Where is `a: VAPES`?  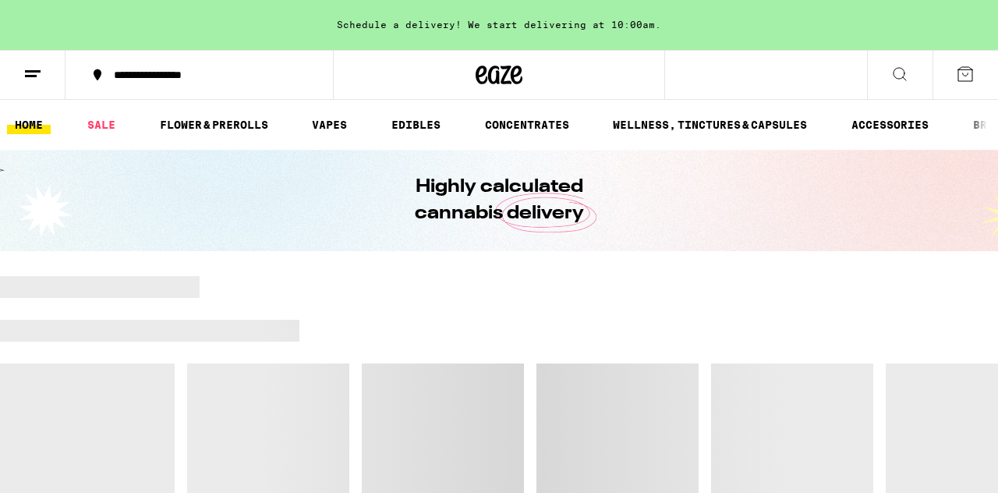 a: VAPES is located at coordinates (329, 125).